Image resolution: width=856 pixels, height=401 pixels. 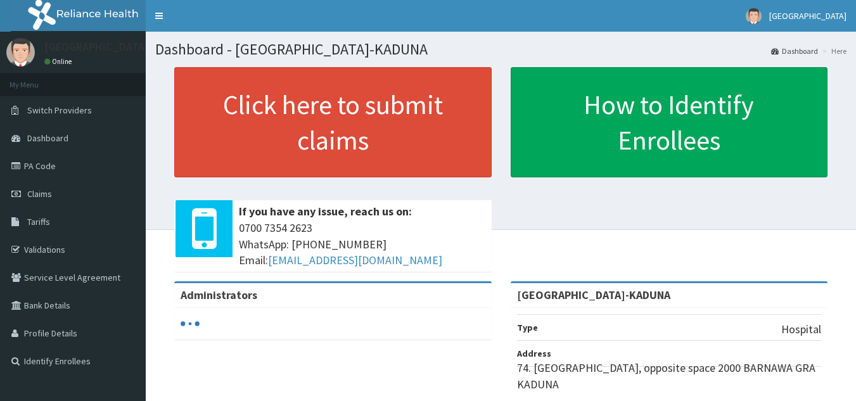 What do you see at coordinates (669, 122) in the screenshot?
I see `a: How to Identify Enrollees` at bounding box center [669, 122].